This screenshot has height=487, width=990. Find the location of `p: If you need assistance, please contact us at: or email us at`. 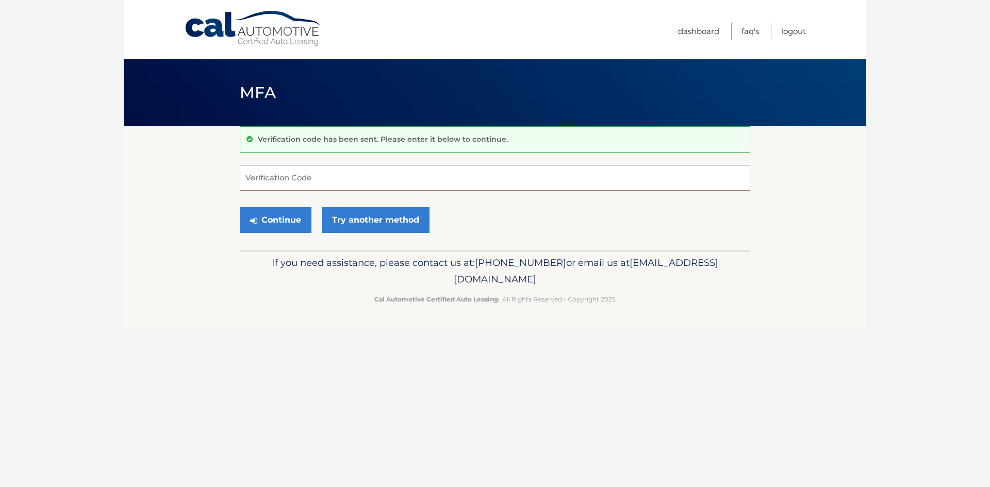

p: If you need assistance, please contact us at: or email us at is located at coordinates (495, 271).